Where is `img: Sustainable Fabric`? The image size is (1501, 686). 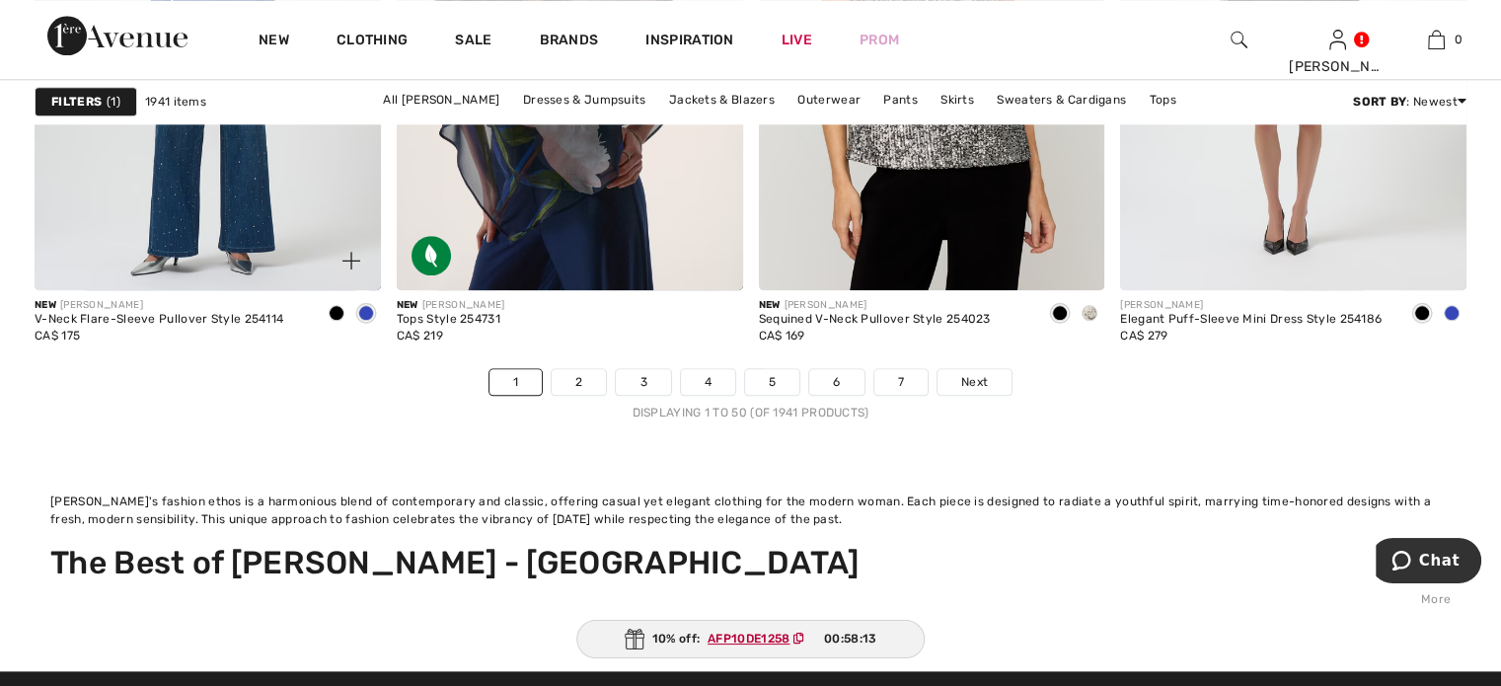 img: Sustainable Fabric is located at coordinates (431, 256).